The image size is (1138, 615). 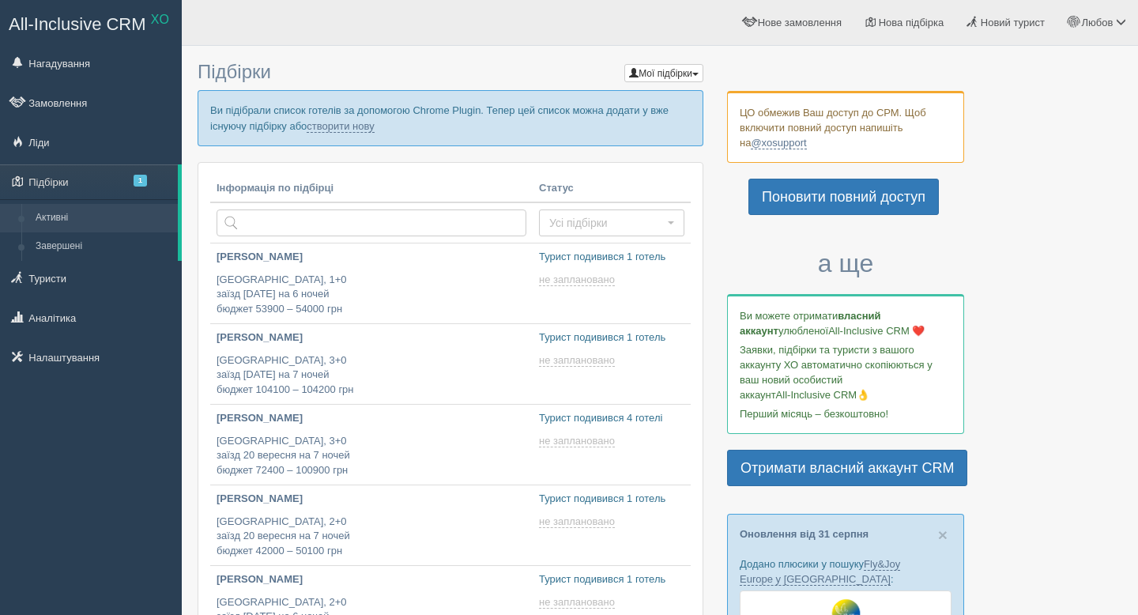 I want to click on button: Усі підбірки, so click(x=612, y=223).